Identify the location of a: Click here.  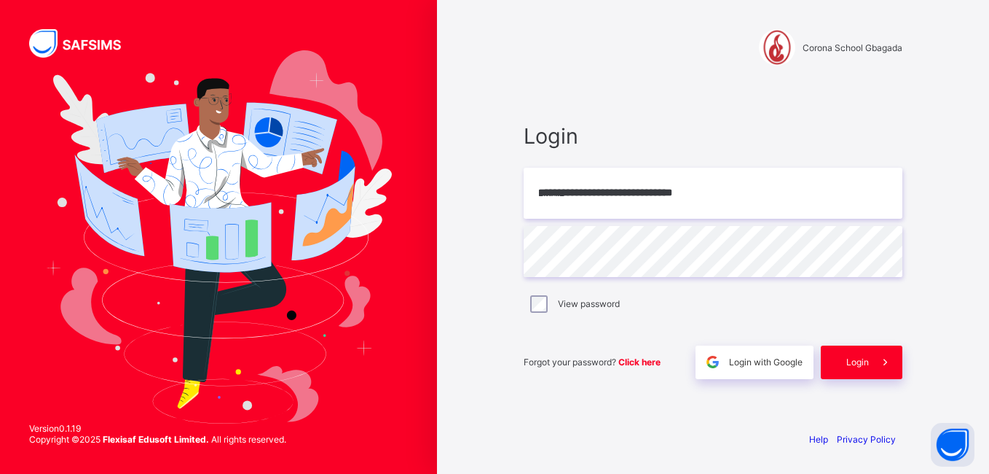
(640, 361).